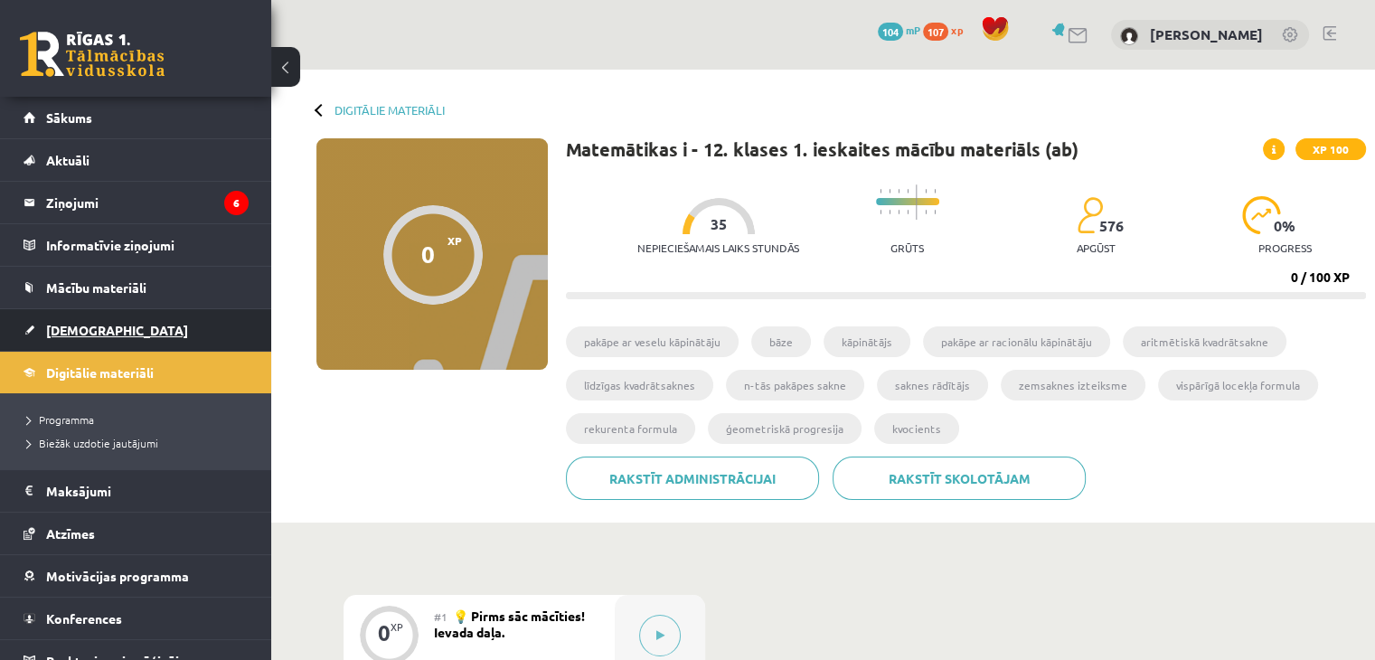 The height and width of the screenshot is (660, 1375). Describe the element at coordinates (1204, 342) in the screenshot. I see `li: aritmētiskā kvadrātsakne` at that location.